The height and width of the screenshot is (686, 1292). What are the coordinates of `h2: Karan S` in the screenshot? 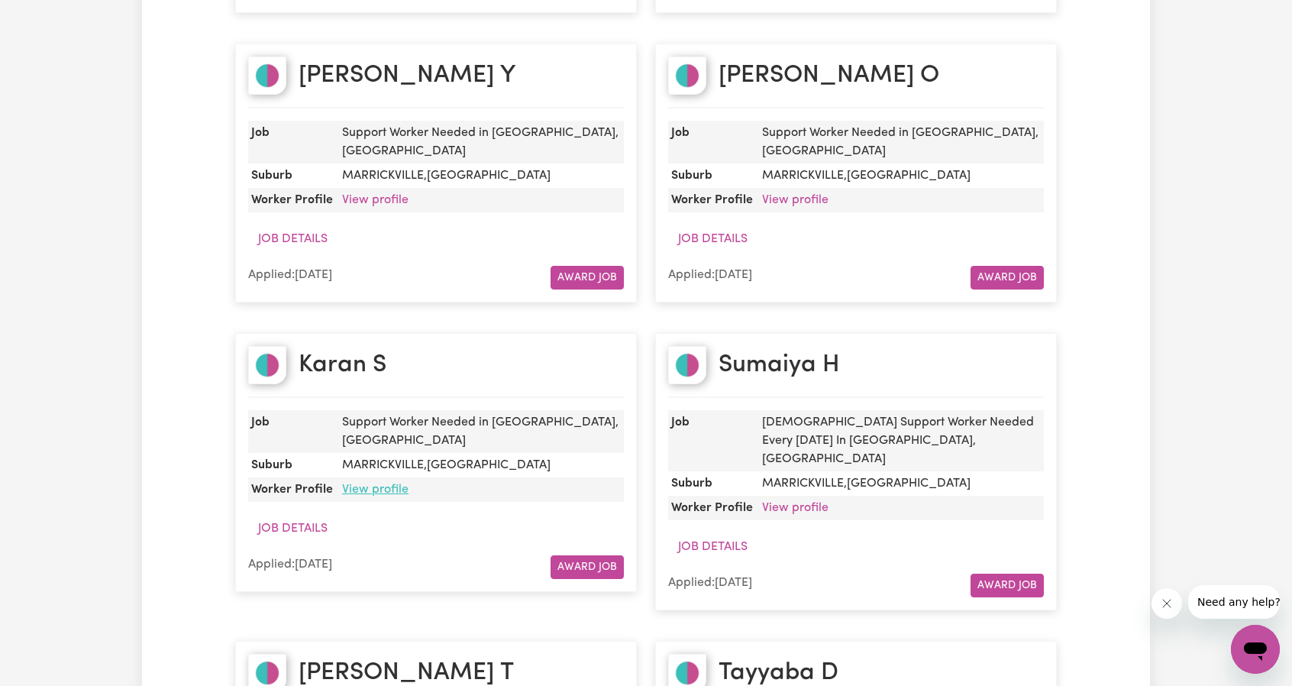 It's located at (342, 365).